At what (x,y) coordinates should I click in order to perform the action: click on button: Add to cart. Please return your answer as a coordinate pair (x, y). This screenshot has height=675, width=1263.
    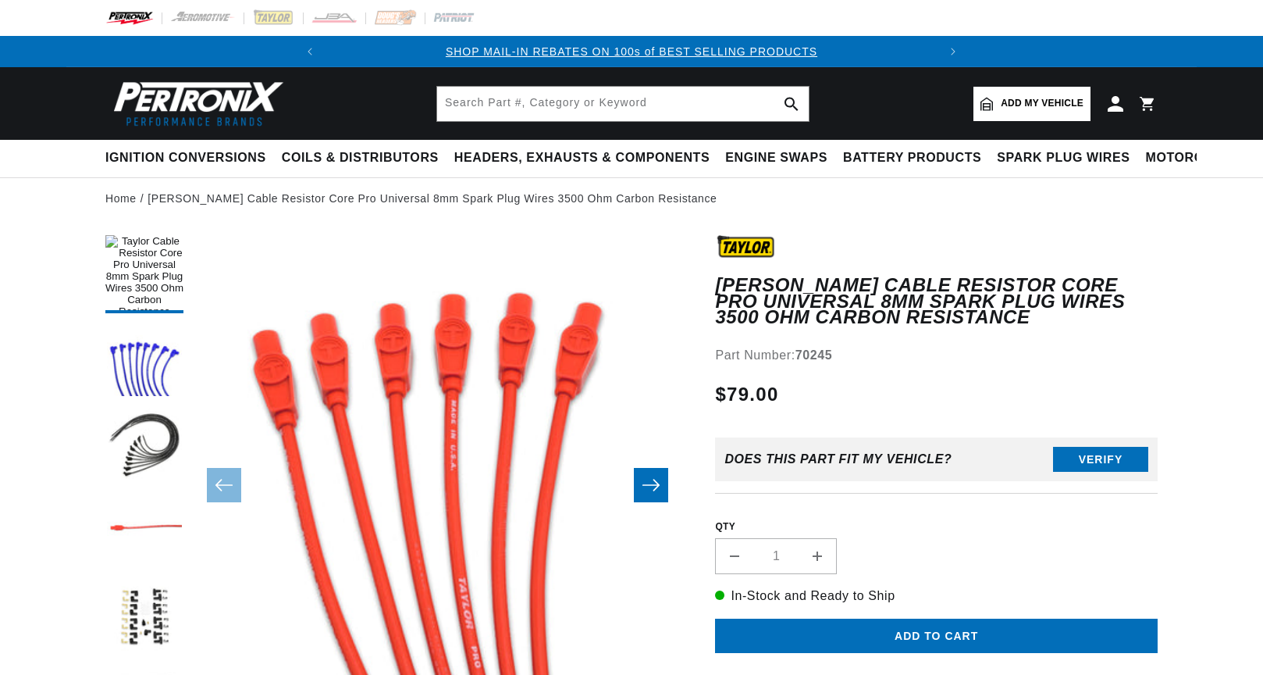
    Looking at the image, I should click on (936, 636).